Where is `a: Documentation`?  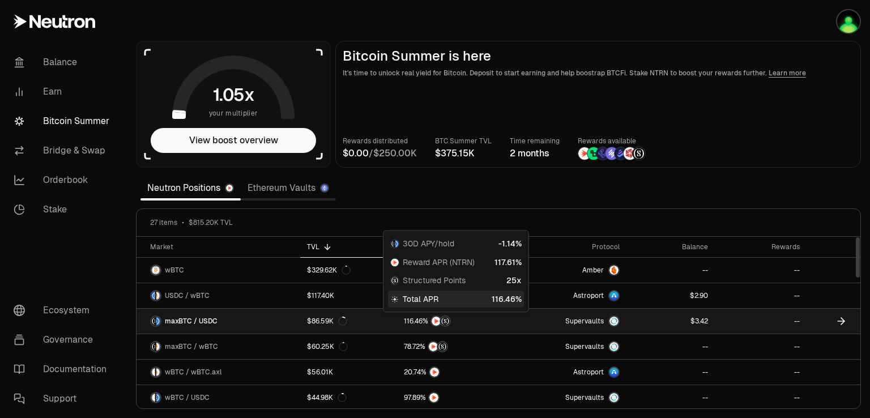
a: Documentation is located at coordinates (63, 369).